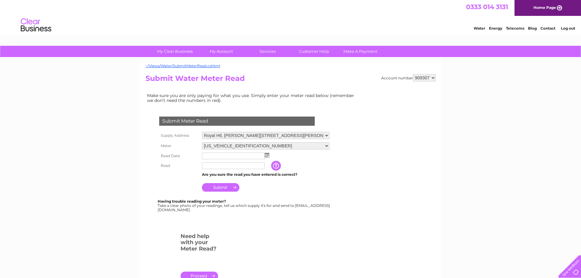 The height and width of the screenshot is (278, 581). What do you see at coordinates (266, 174) in the screenshot?
I see `td: Are you sure the read you have entered is correct?` at bounding box center [266, 174].